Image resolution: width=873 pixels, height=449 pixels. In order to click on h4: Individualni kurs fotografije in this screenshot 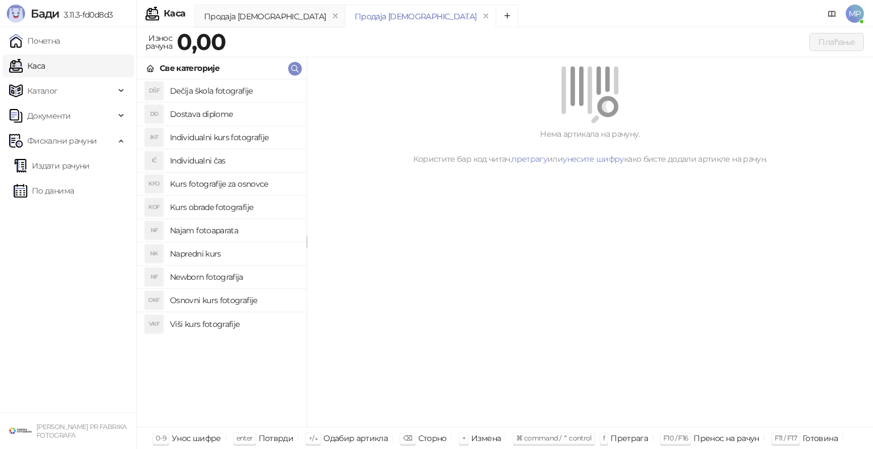, I will do `click(234, 138)`.